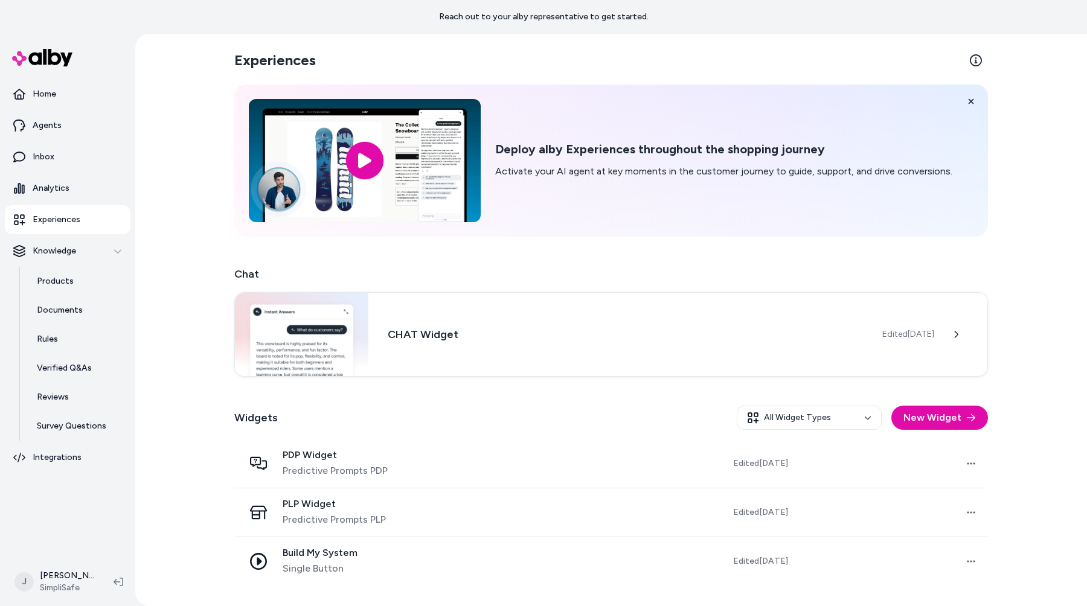 The height and width of the screenshot is (606, 1087). What do you see at coordinates (47, 339) in the screenshot?
I see `p: Rules` at bounding box center [47, 339].